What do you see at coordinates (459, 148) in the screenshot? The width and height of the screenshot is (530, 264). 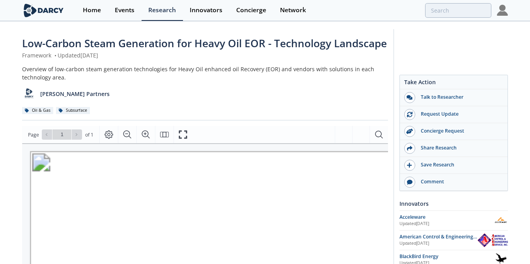 I see `div: Share Research` at bounding box center [459, 148].